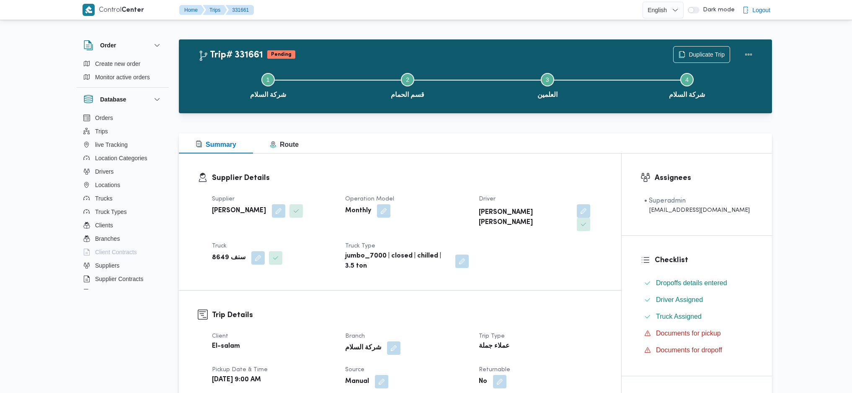  What do you see at coordinates (548, 80) in the screenshot?
I see `span: 3` at bounding box center [548, 80].